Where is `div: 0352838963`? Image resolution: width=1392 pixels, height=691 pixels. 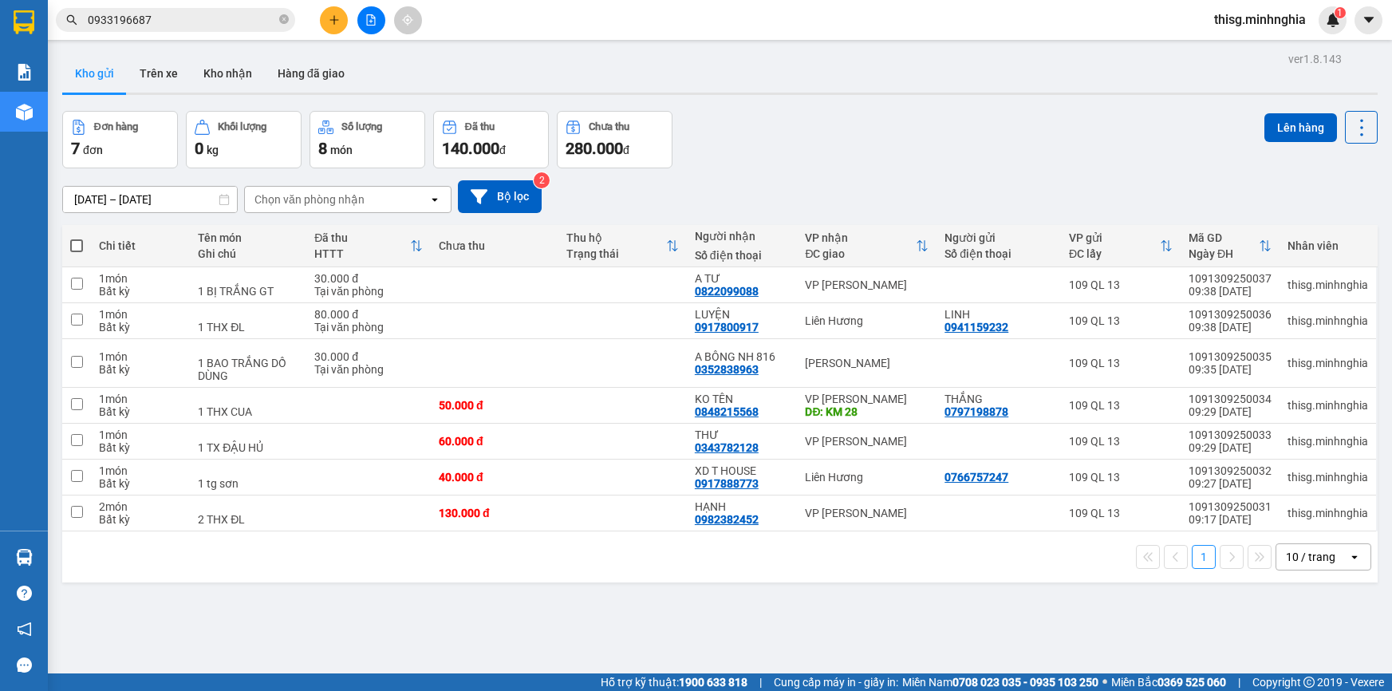
div: 0352838963 is located at coordinates (727, 369).